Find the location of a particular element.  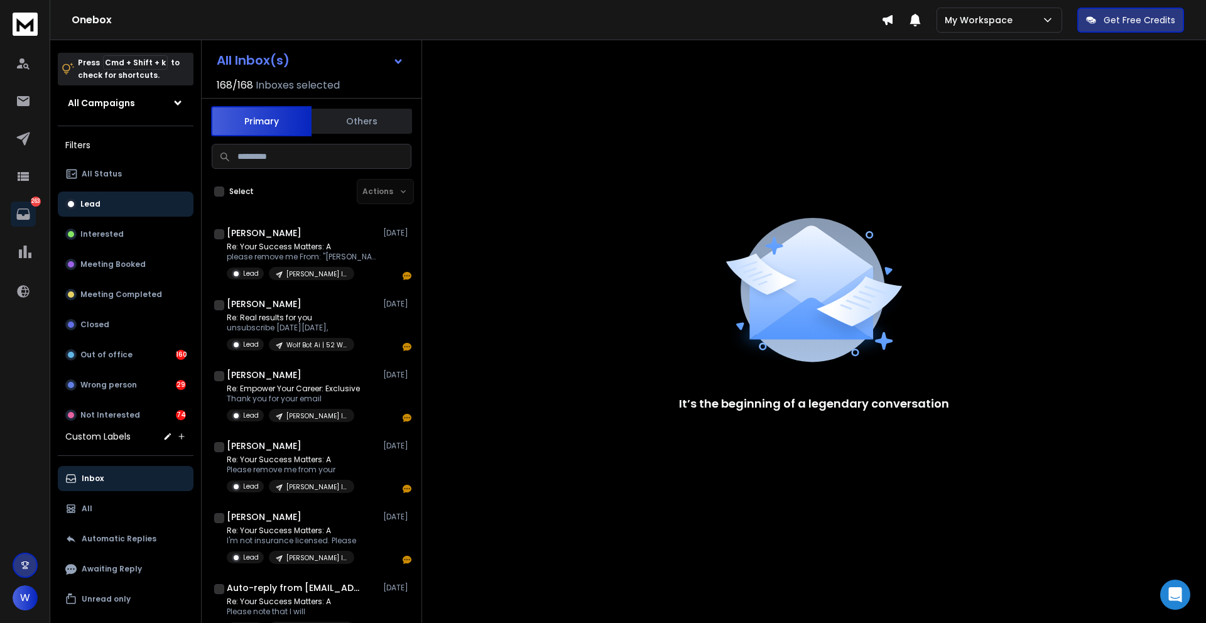

p: It’s the beginning of a legendary conversation is located at coordinates (814, 404).